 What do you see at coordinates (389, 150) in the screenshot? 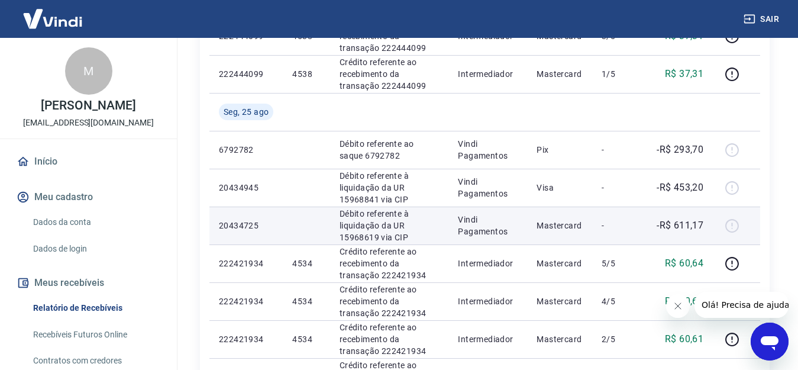
I see `p: Débito referente ao saque 6792782` at bounding box center [389, 150].